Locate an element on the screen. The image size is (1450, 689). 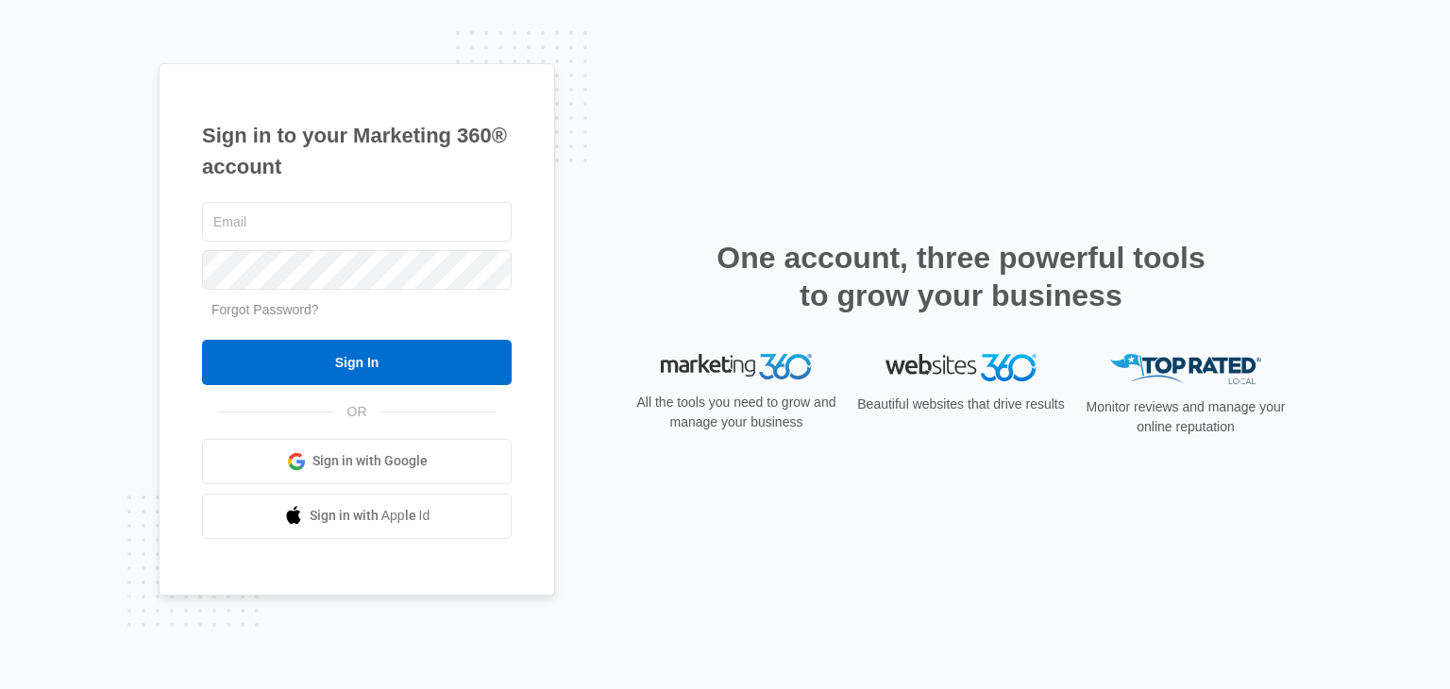
h1: Sign in to your Marketing 360® account is located at coordinates (357, 151).